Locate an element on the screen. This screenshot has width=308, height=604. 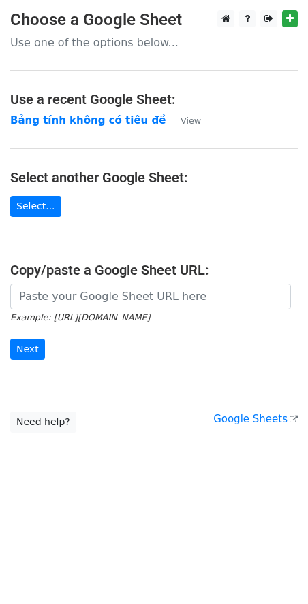
h4: Select another Google Sheet: is located at coordinates (154, 178).